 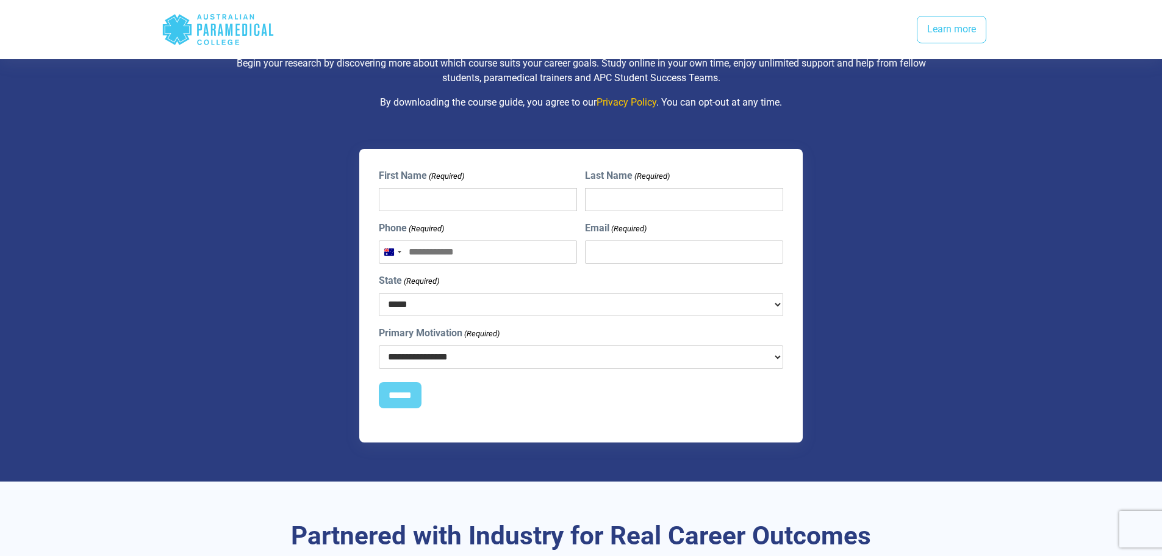 What do you see at coordinates (581, 71) in the screenshot?
I see `p: Begin your research by discovering more about which course suits your career goals. Study online ...` at bounding box center [581, 71].